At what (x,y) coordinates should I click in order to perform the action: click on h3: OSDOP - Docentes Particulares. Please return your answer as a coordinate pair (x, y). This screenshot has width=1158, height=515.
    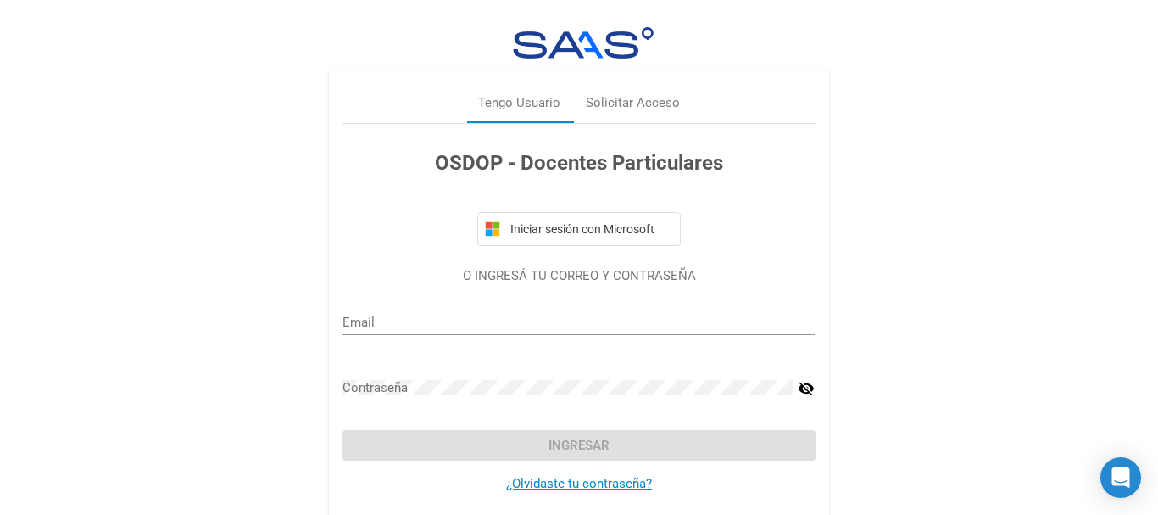
    Looking at the image, I should click on (578, 163).